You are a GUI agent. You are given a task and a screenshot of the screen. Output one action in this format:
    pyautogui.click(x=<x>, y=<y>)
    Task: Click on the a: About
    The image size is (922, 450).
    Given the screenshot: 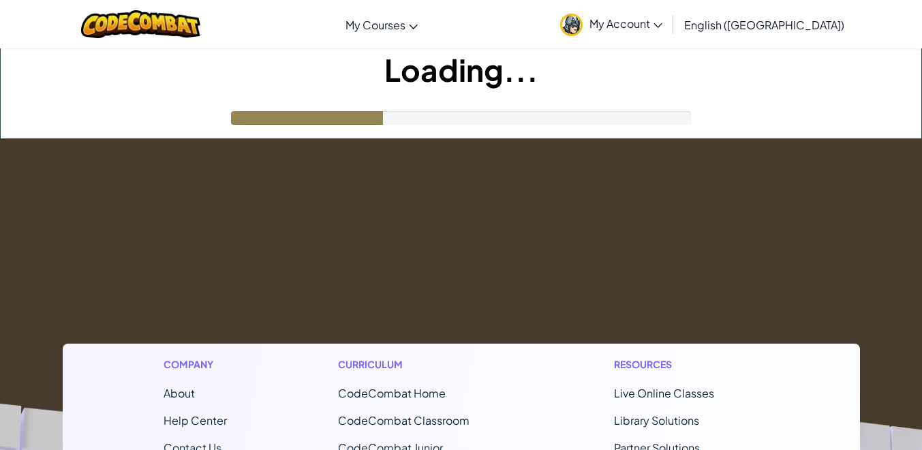 What is the action you would take?
    pyautogui.click(x=179, y=393)
    